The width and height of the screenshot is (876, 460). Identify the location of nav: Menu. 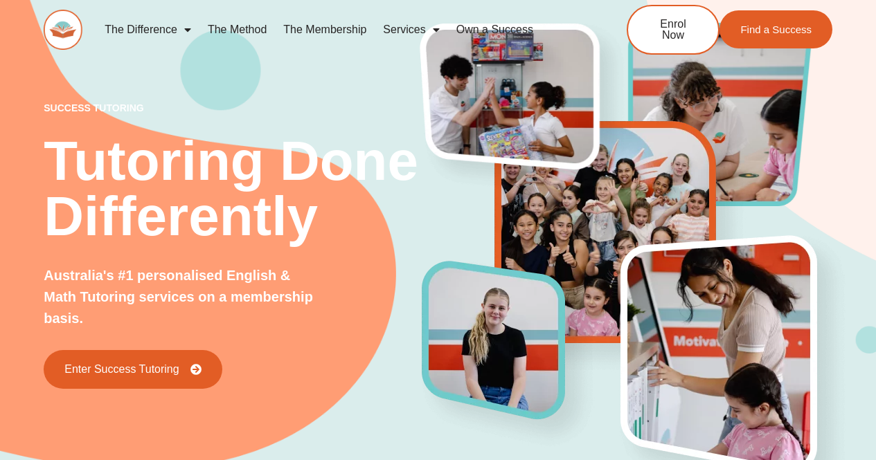
(339, 30).